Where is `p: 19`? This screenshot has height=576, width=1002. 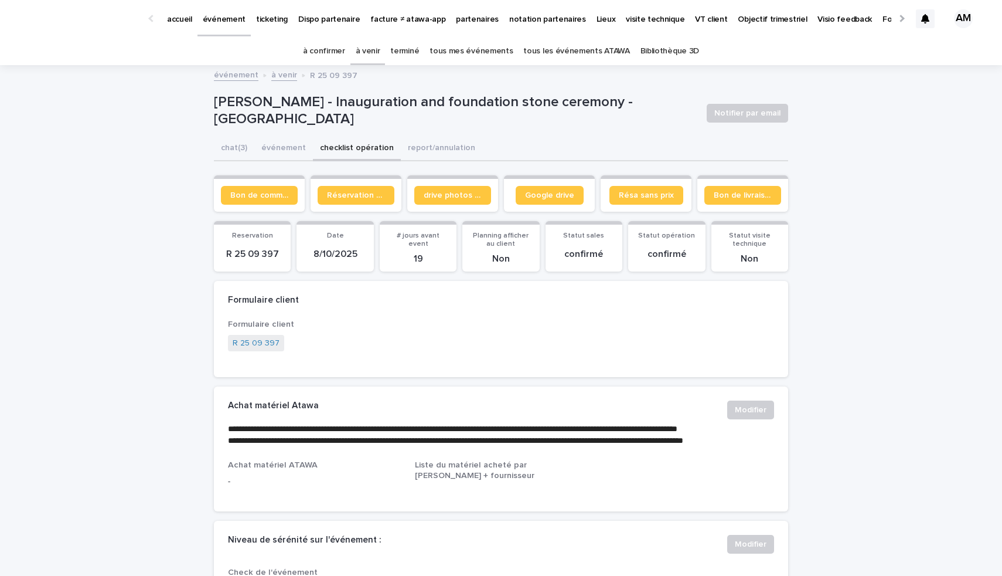 p: 19 is located at coordinates (418, 259).